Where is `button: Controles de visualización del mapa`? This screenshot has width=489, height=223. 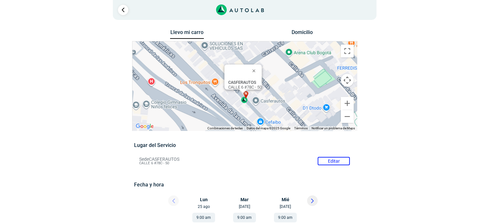 button: Controles de visualización del mapa is located at coordinates (347, 80).